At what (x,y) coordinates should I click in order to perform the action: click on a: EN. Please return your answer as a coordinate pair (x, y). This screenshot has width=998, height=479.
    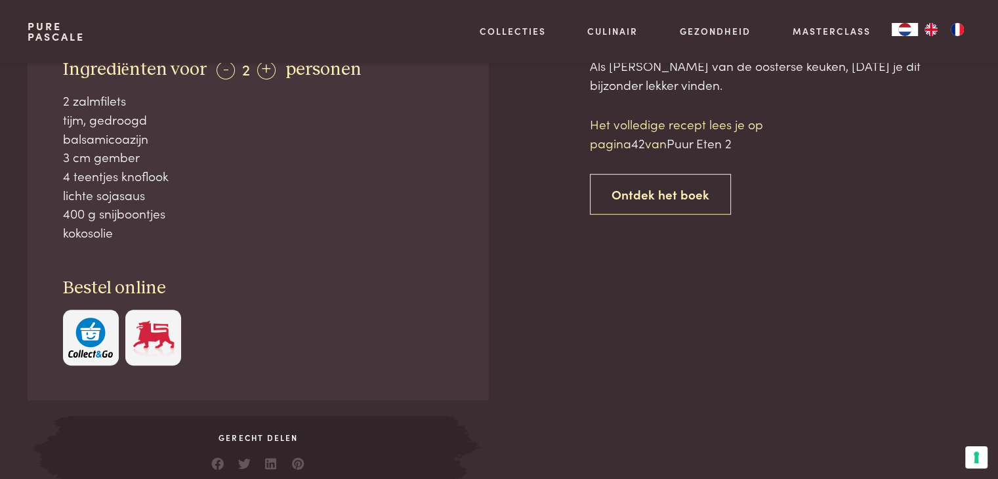
    Looking at the image, I should click on (931, 30).